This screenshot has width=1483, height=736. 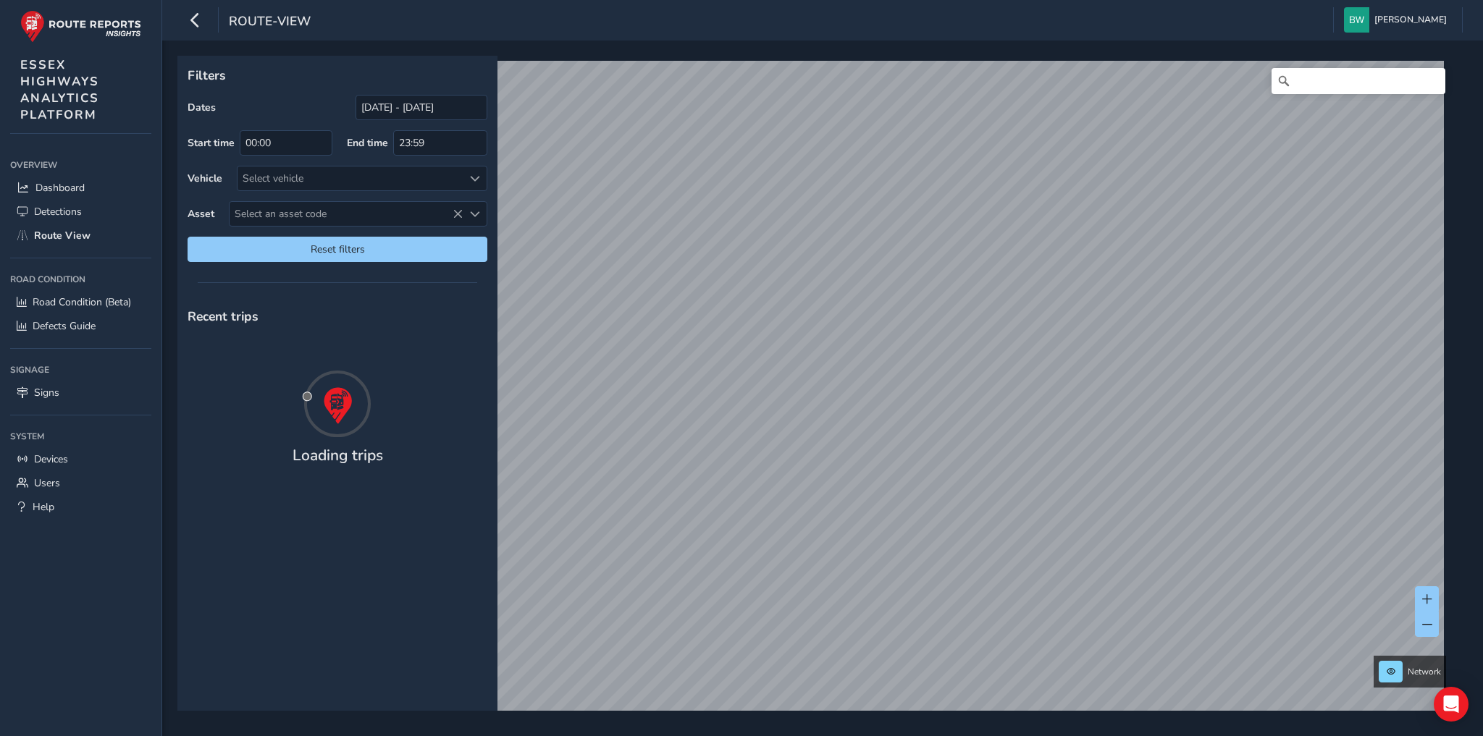 I want to click on span: Users, so click(x=47, y=483).